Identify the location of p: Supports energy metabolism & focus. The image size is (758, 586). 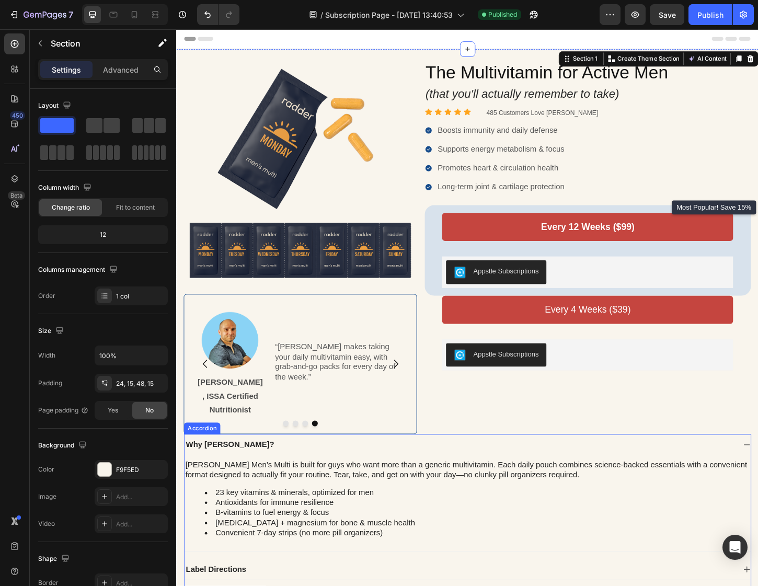
(350, 130).